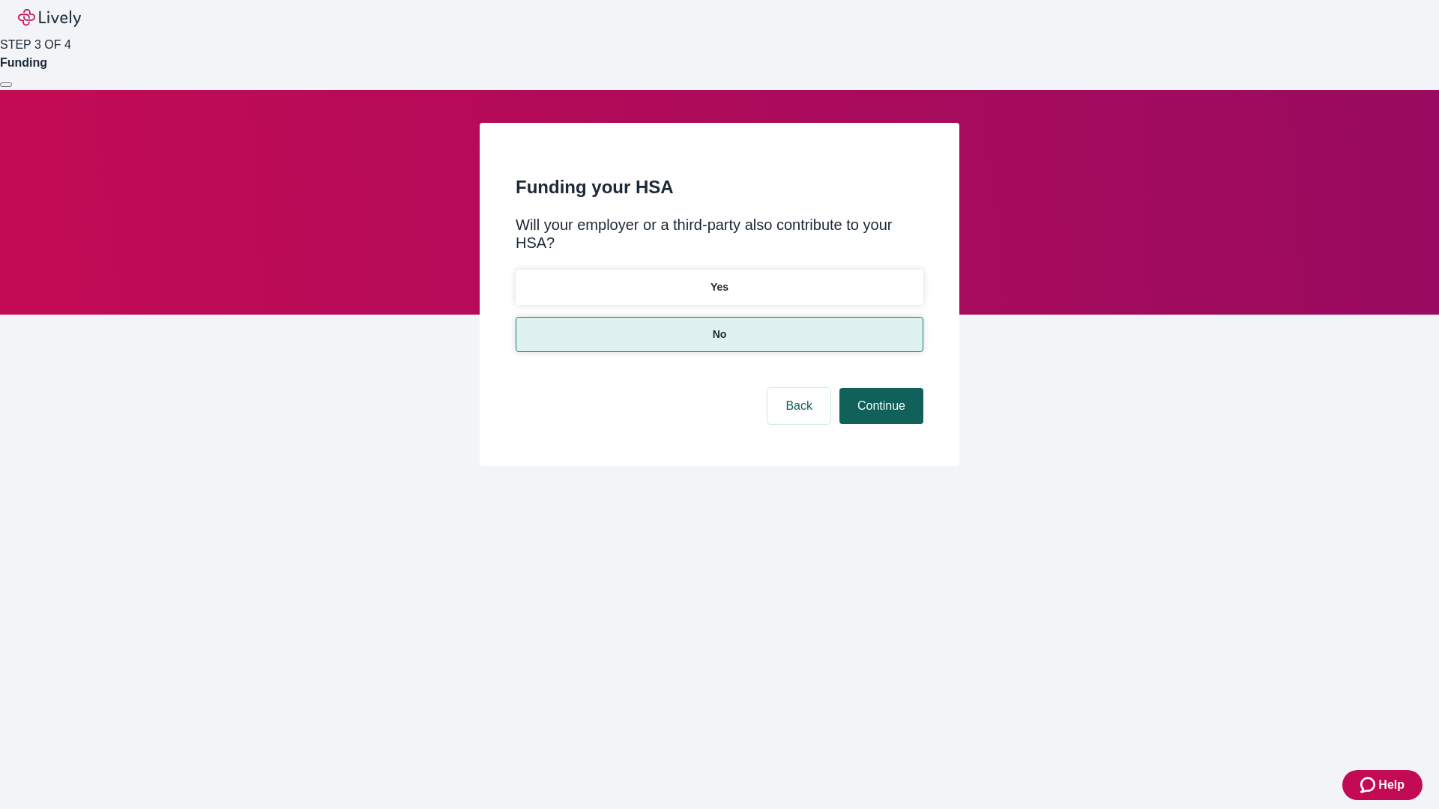  Describe the element at coordinates (49, 18) in the screenshot. I see `img: Lively` at that location.